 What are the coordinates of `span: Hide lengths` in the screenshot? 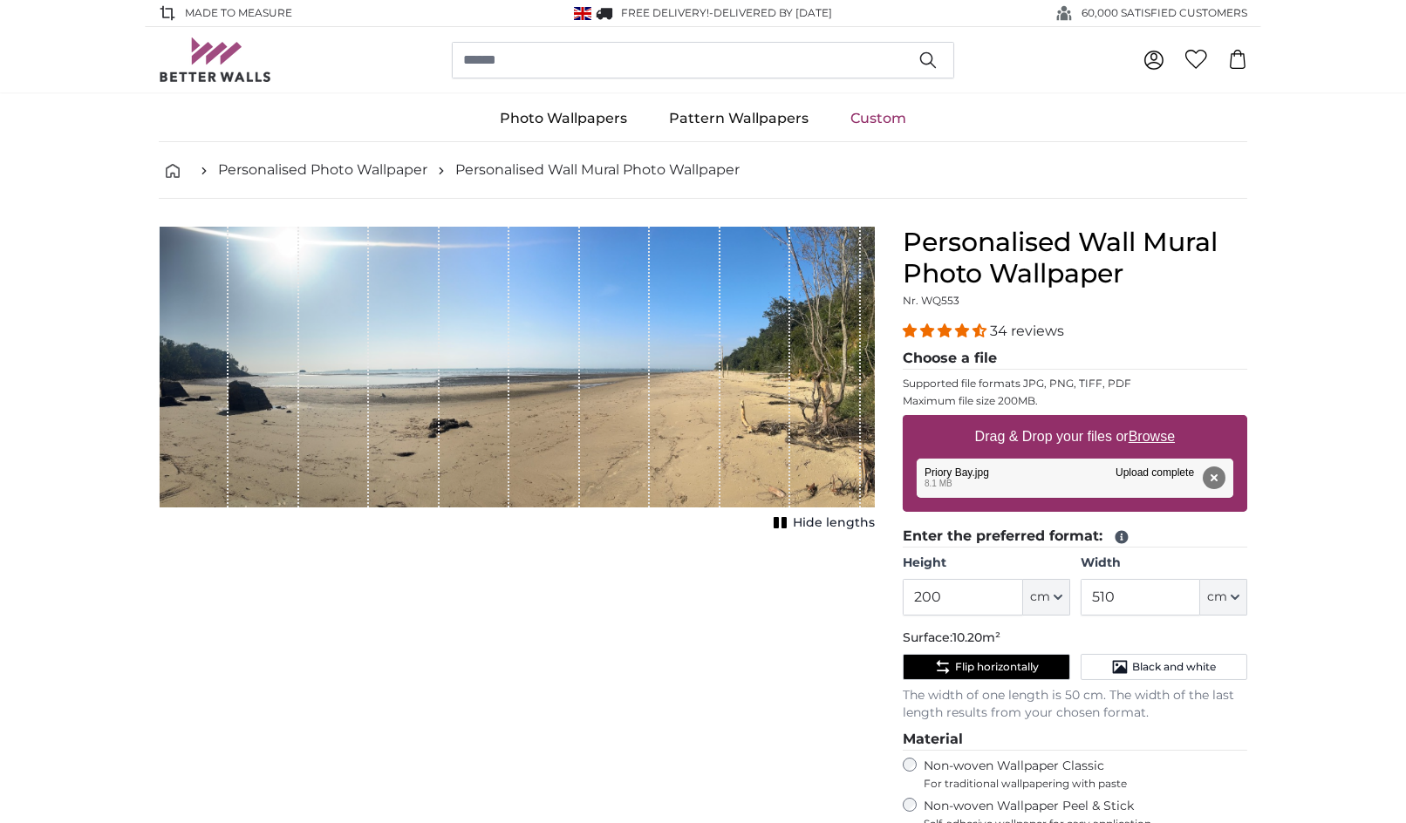 It's located at (834, 523).